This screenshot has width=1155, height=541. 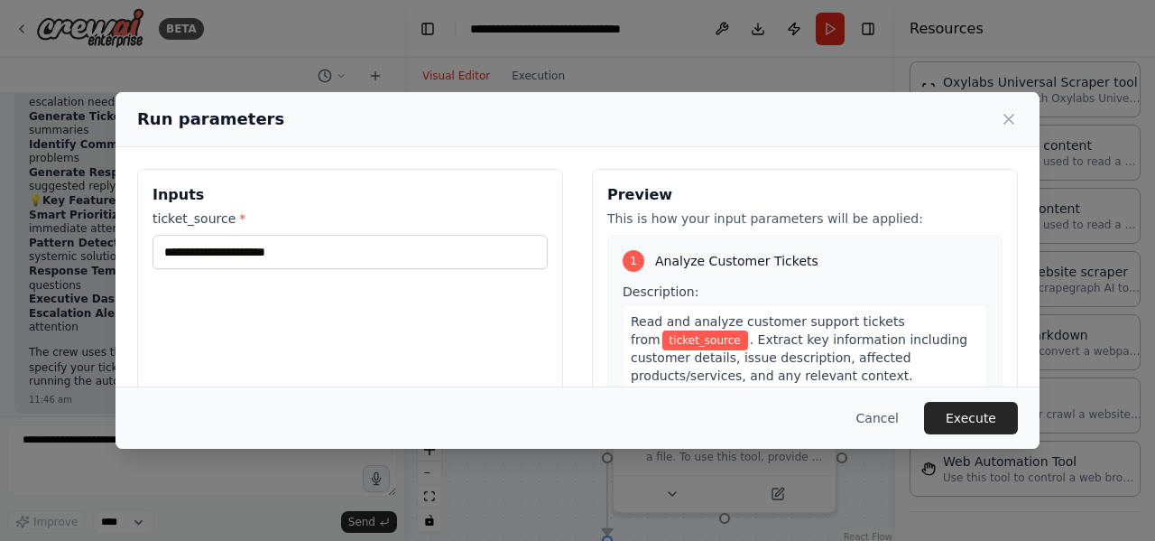 I want to click on h3: Inputs, so click(x=350, y=195).